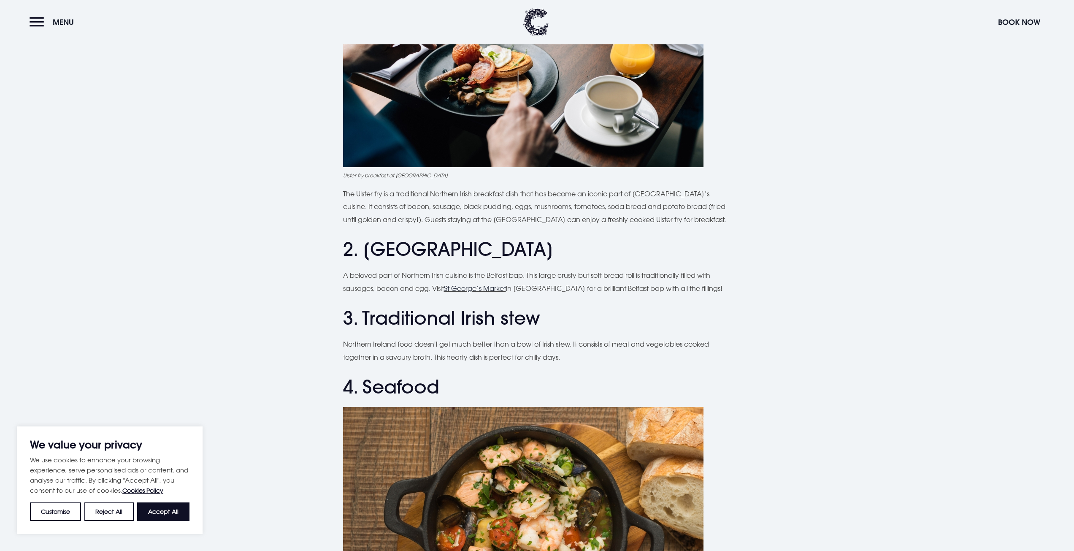  Describe the element at coordinates (110, 480) in the screenshot. I see `div: We value your privacy` at that location.